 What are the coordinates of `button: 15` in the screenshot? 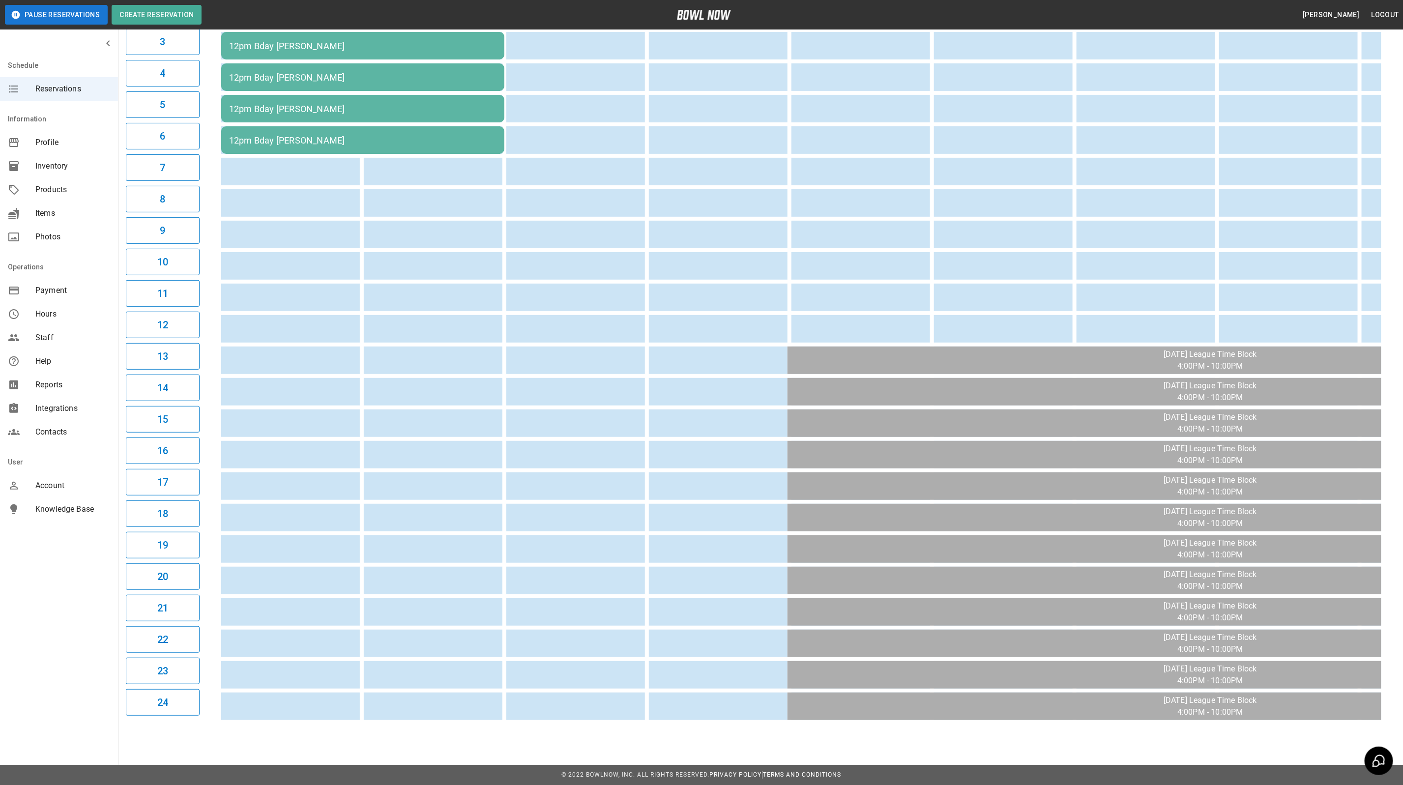 It's located at (163, 419).